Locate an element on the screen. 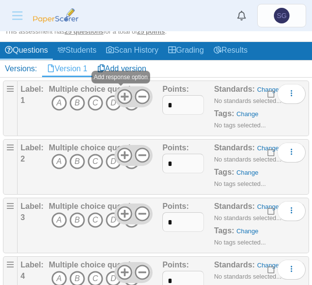  a: Grading is located at coordinates (186, 51).